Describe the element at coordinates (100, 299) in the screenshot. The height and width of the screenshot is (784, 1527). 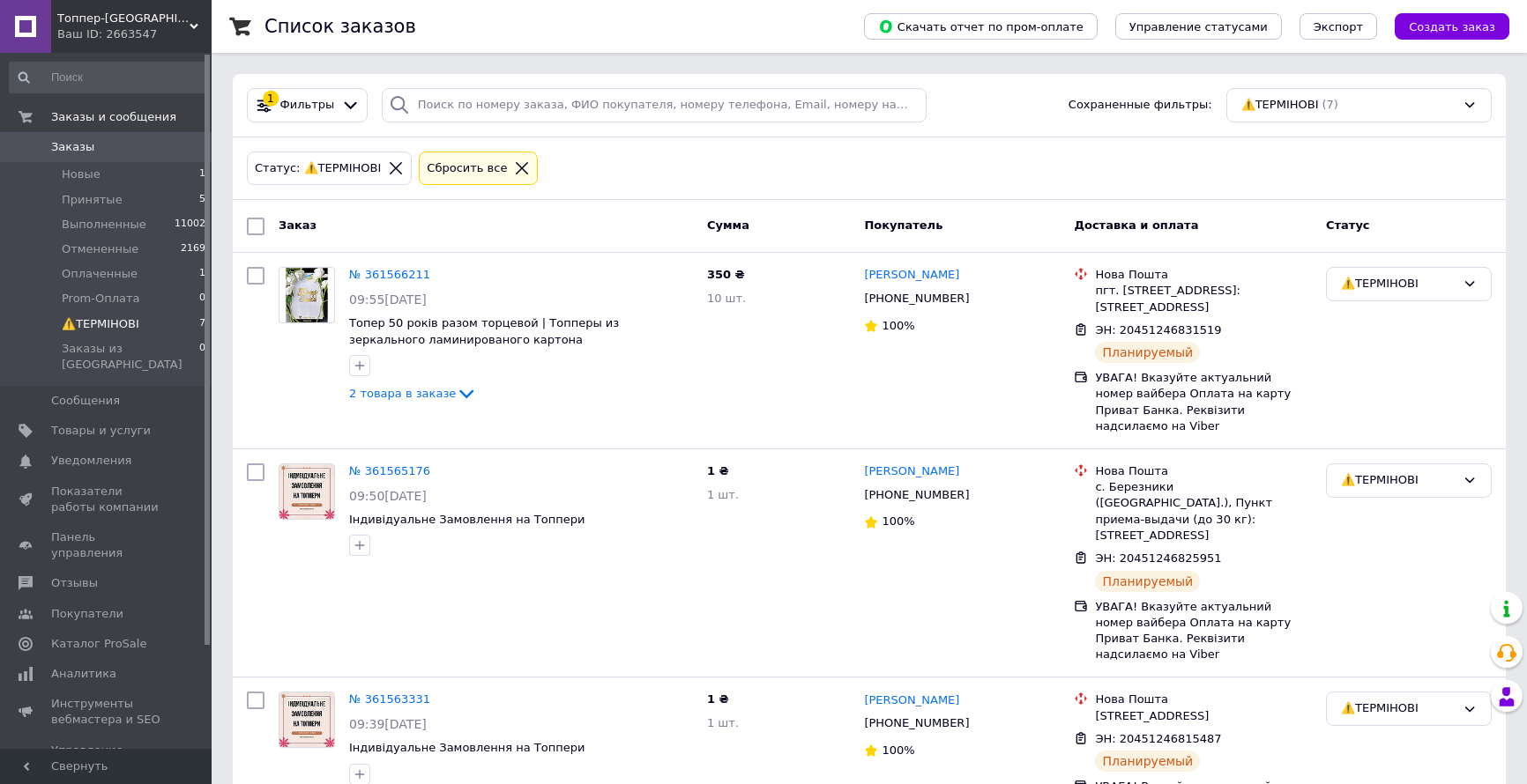
I see `span: Prom-Оплата` at that location.